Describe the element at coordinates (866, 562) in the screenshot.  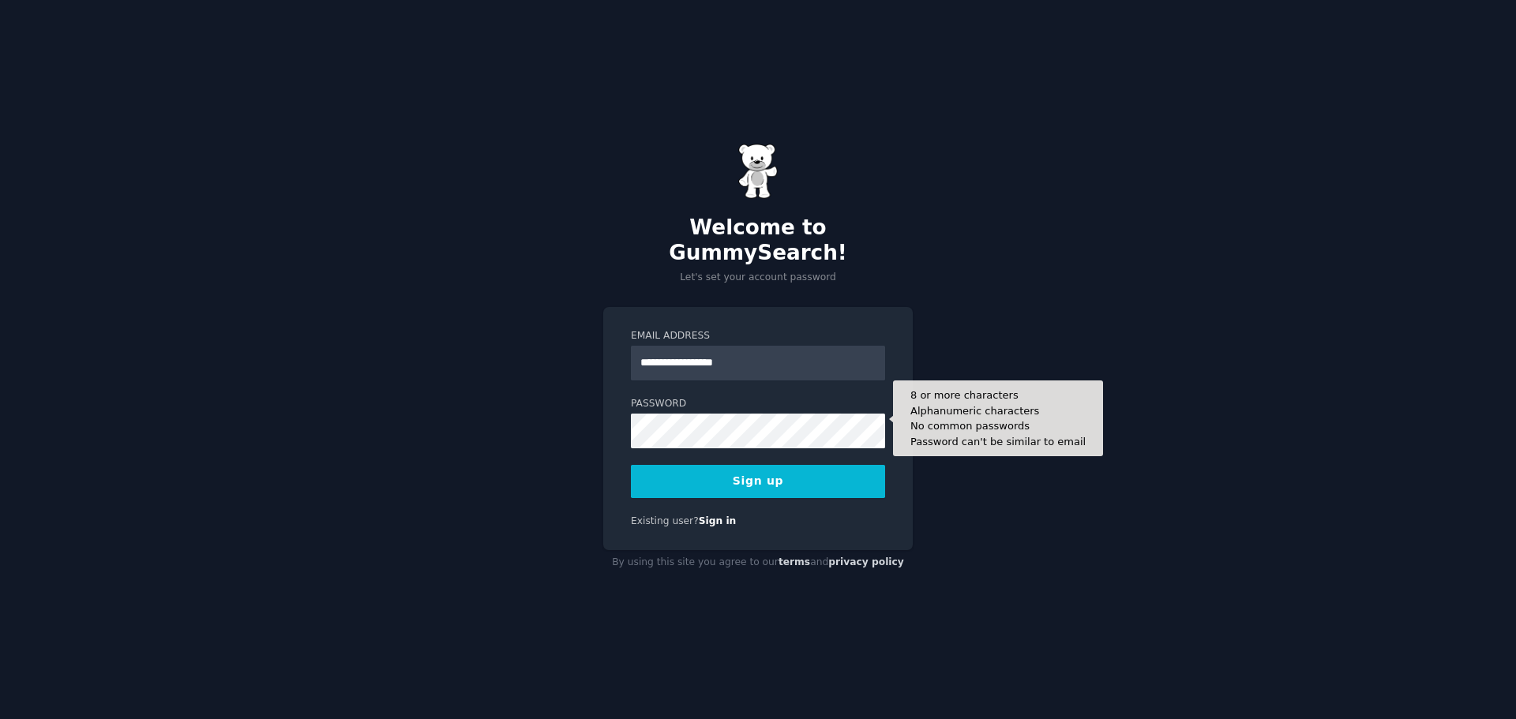
I see `a: privacy policy` at that location.